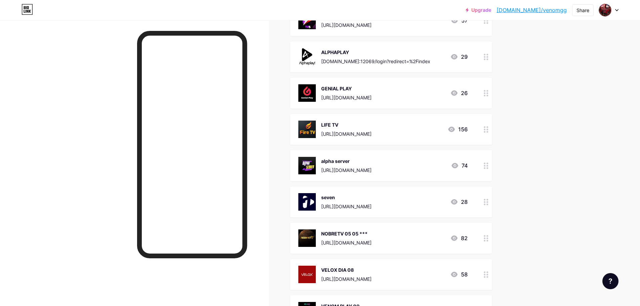 Image resolution: width=640 pixels, height=306 pixels. I want to click on img: GENIAL PLAY, so click(307, 93).